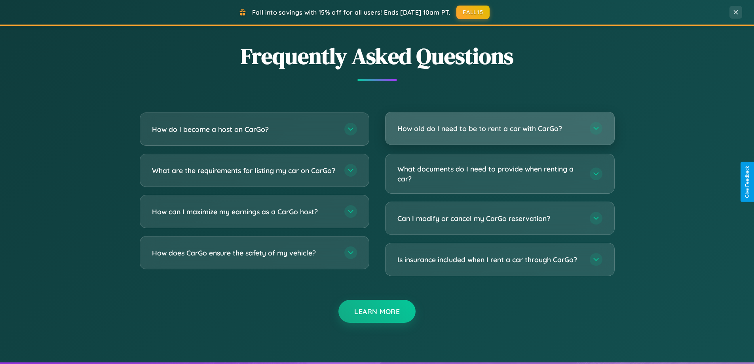 Image resolution: width=754 pixels, height=364 pixels. I want to click on button: FALL15, so click(473, 12).